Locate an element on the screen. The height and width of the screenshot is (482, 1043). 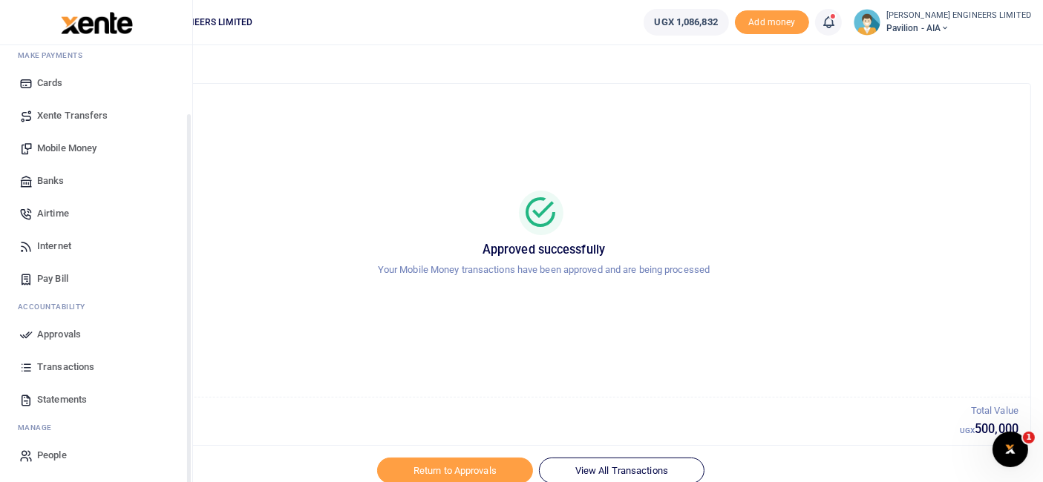
a: People is located at coordinates (96, 456).